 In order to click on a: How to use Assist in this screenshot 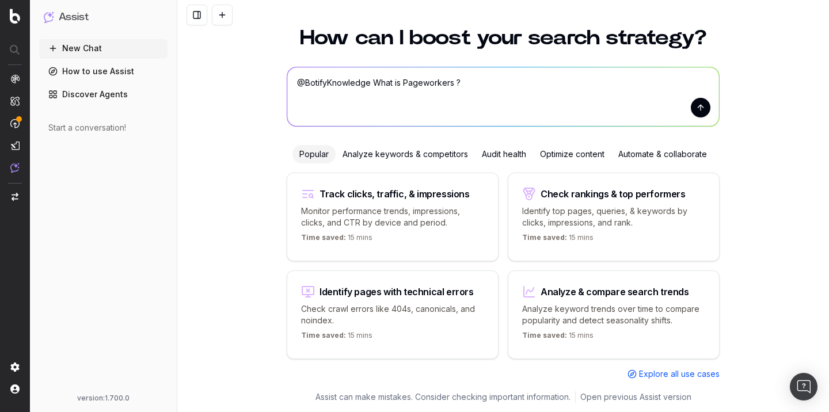, I will do `click(103, 71)`.